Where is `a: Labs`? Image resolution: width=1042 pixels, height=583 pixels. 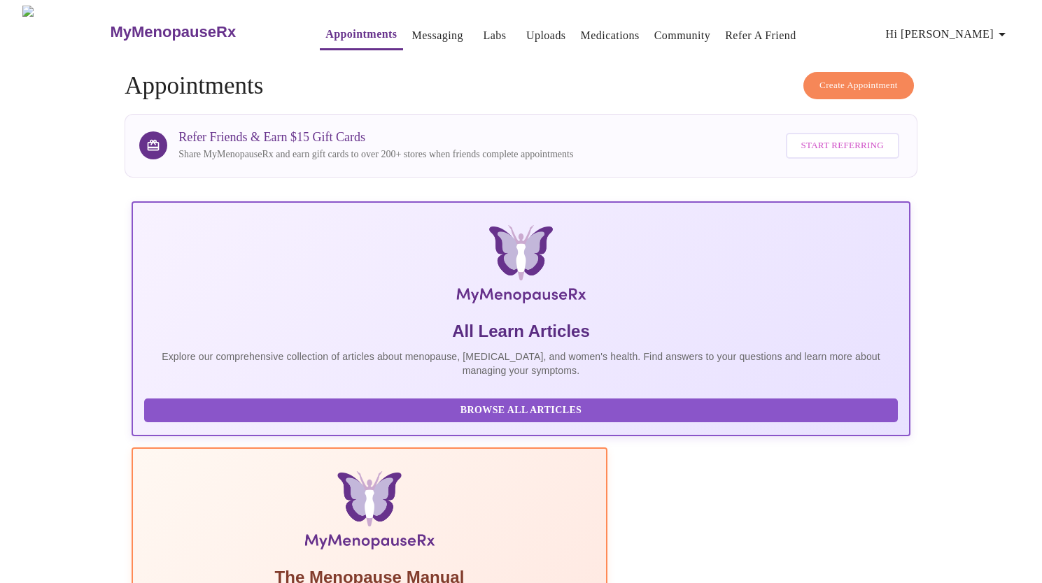 a: Labs is located at coordinates (495, 36).